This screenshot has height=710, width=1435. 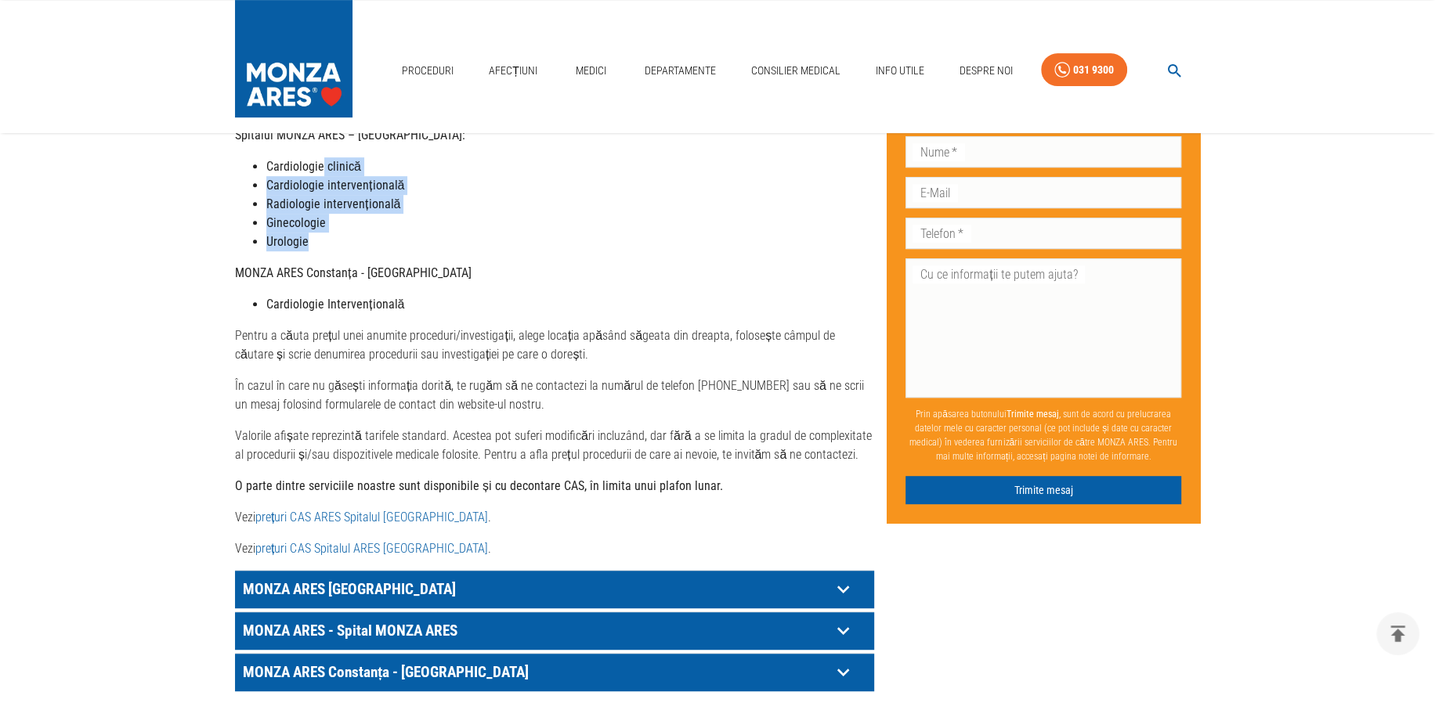 What do you see at coordinates (535, 630) in the screenshot?
I see `p: MONZA ARES - Spital MONZA ARES` at bounding box center [535, 630].